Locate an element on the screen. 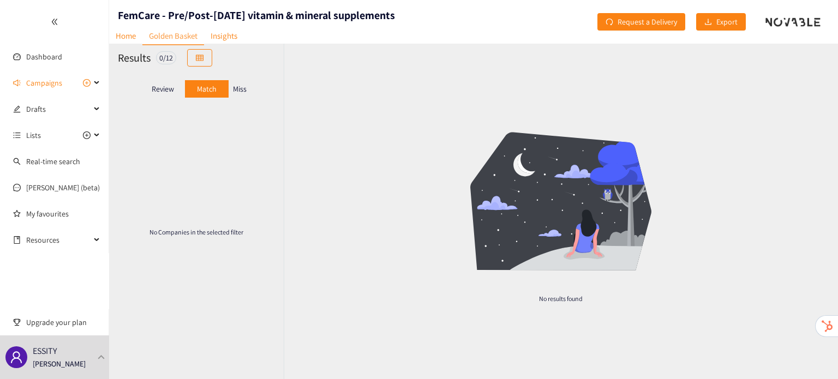  span: Request a Delivery is located at coordinates (647, 22).